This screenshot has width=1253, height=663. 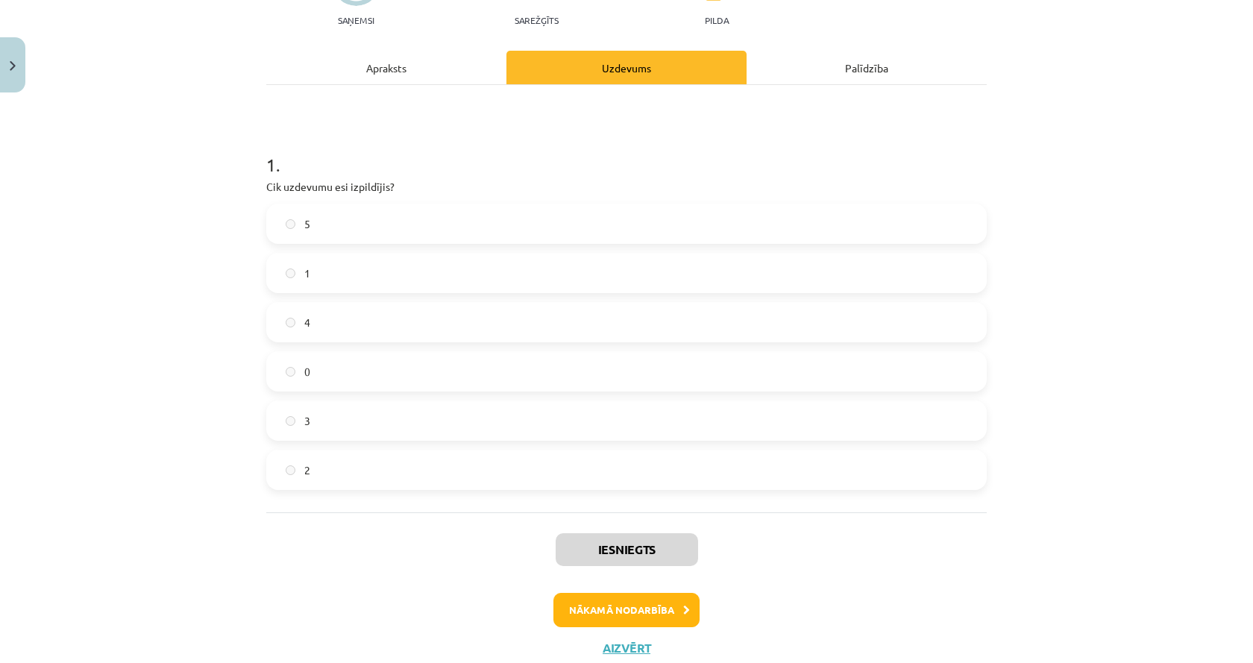 I want to click on span: 5, so click(x=307, y=224).